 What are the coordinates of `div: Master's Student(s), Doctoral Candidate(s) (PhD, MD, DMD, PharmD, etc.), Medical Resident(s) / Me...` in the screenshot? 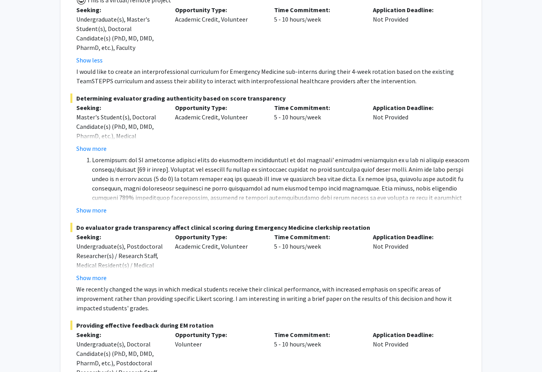 It's located at (120, 136).